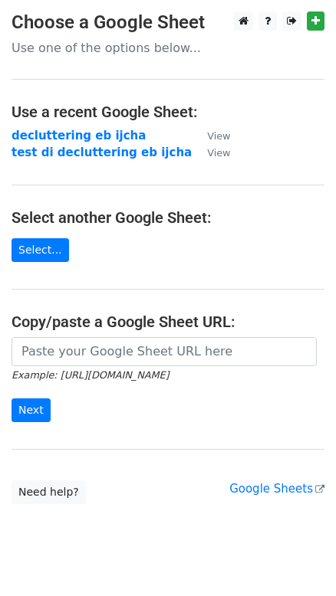 This screenshot has height=596, width=336. Describe the element at coordinates (168, 322) in the screenshot. I see `h4: Copy/paste a Google Sheet URL:` at that location.